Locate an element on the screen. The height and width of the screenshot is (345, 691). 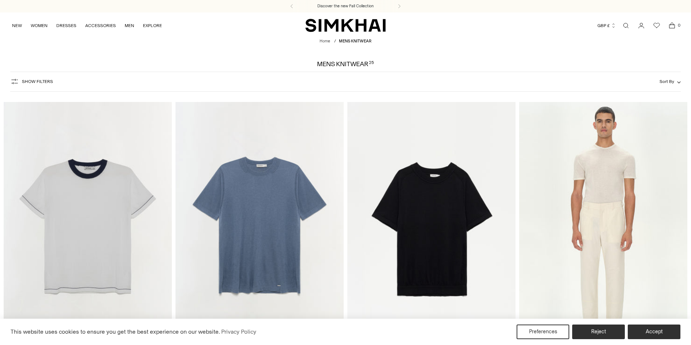
a: Open cart modal is located at coordinates (672, 26).